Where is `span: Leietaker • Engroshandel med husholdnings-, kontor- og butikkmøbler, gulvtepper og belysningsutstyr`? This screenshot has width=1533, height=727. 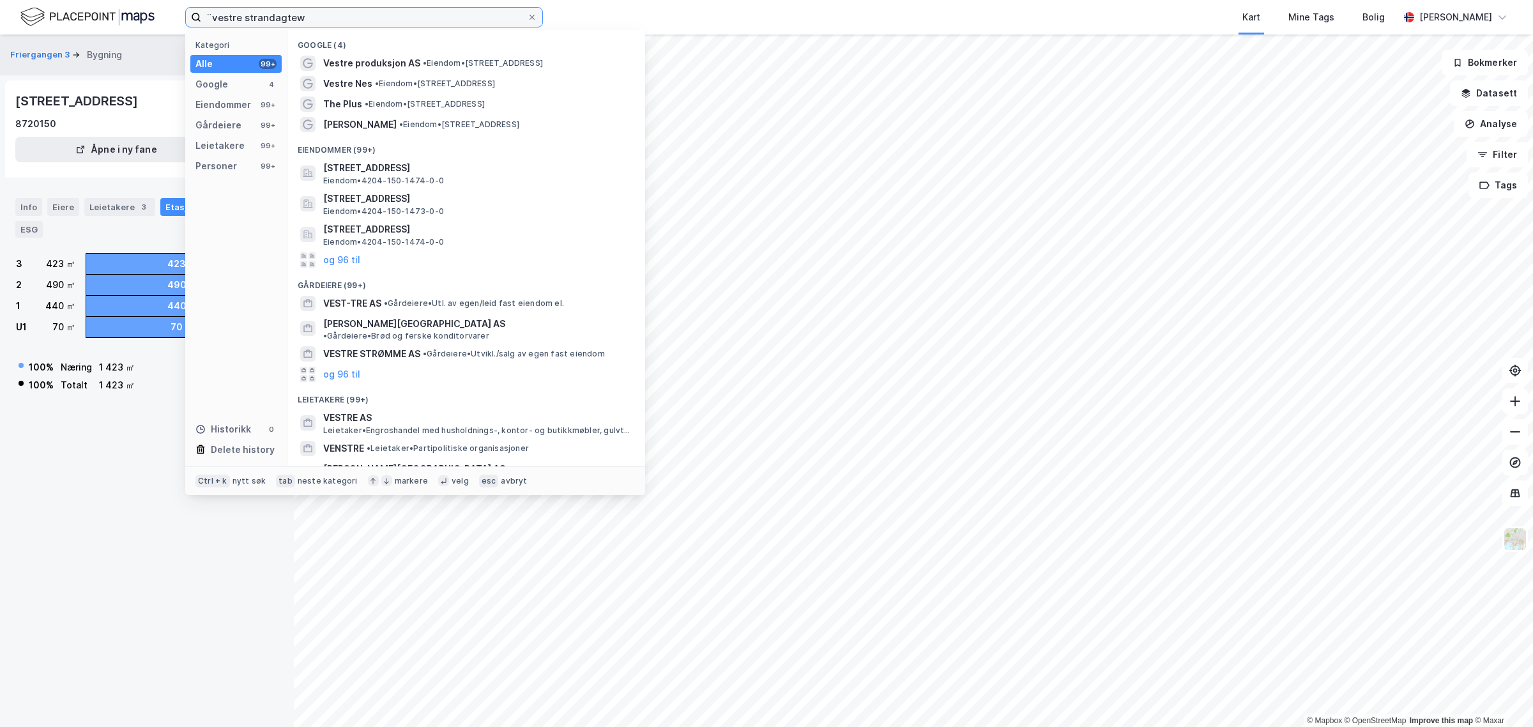
span: Leietaker • Engroshandel med husholdnings-, kontor- og butikkmøbler, gulvtepper og belysningsutstyr is located at coordinates (478, 430).